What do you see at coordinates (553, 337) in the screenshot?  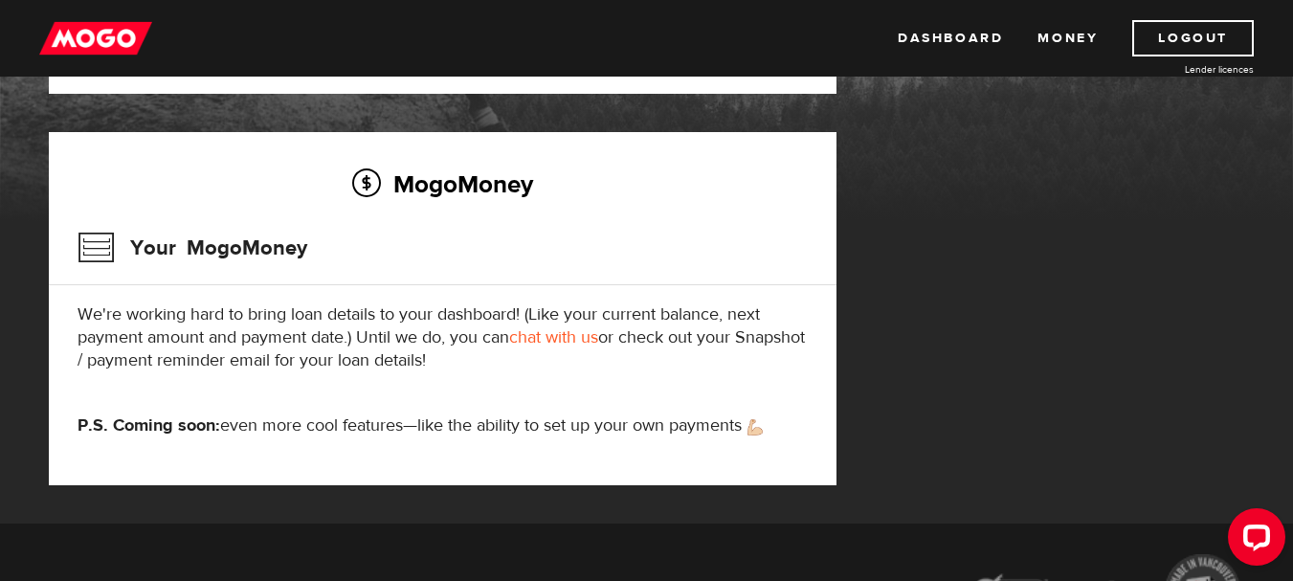 I see `a: chat with us` at bounding box center [553, 337].